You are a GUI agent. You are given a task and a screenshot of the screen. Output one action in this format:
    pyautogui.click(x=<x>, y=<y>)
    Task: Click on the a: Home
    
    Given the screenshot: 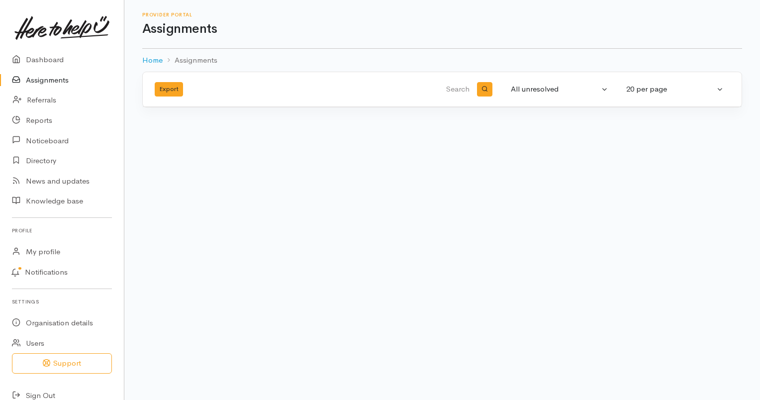 What is the action you would take?
    pyautogui.click(x=152, y=60)
    